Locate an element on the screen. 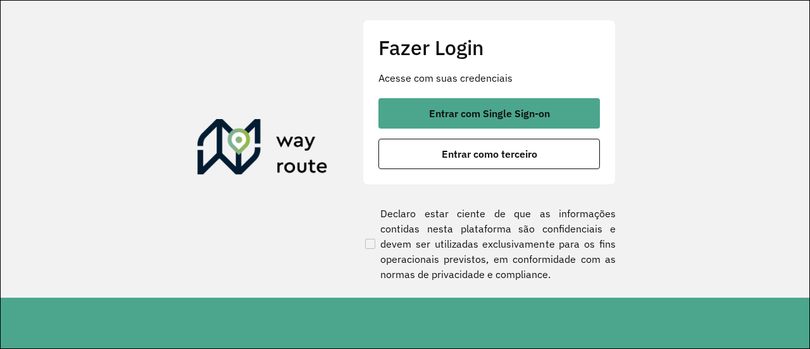 This screenshot has width=810, height=349. img: Roteirizador AmbevTech is located at coordinates (263, 149).